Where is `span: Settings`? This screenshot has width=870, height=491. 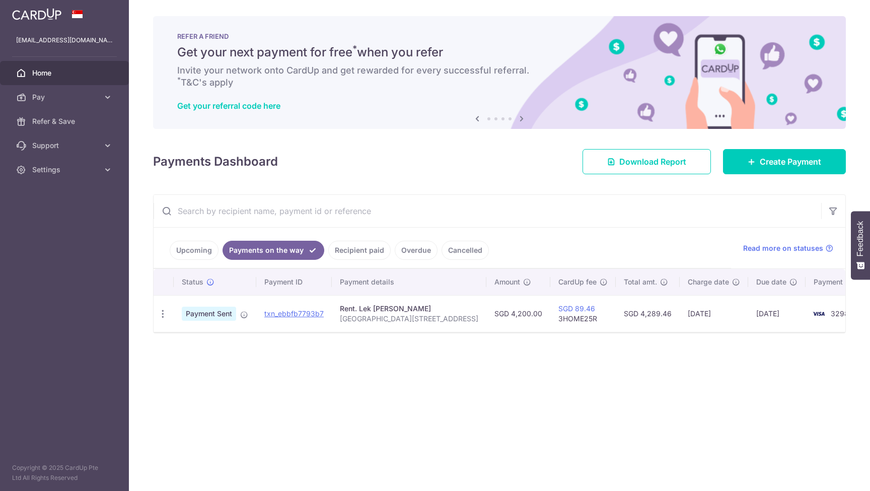 span: Settings is located at coordinates (65, 170).